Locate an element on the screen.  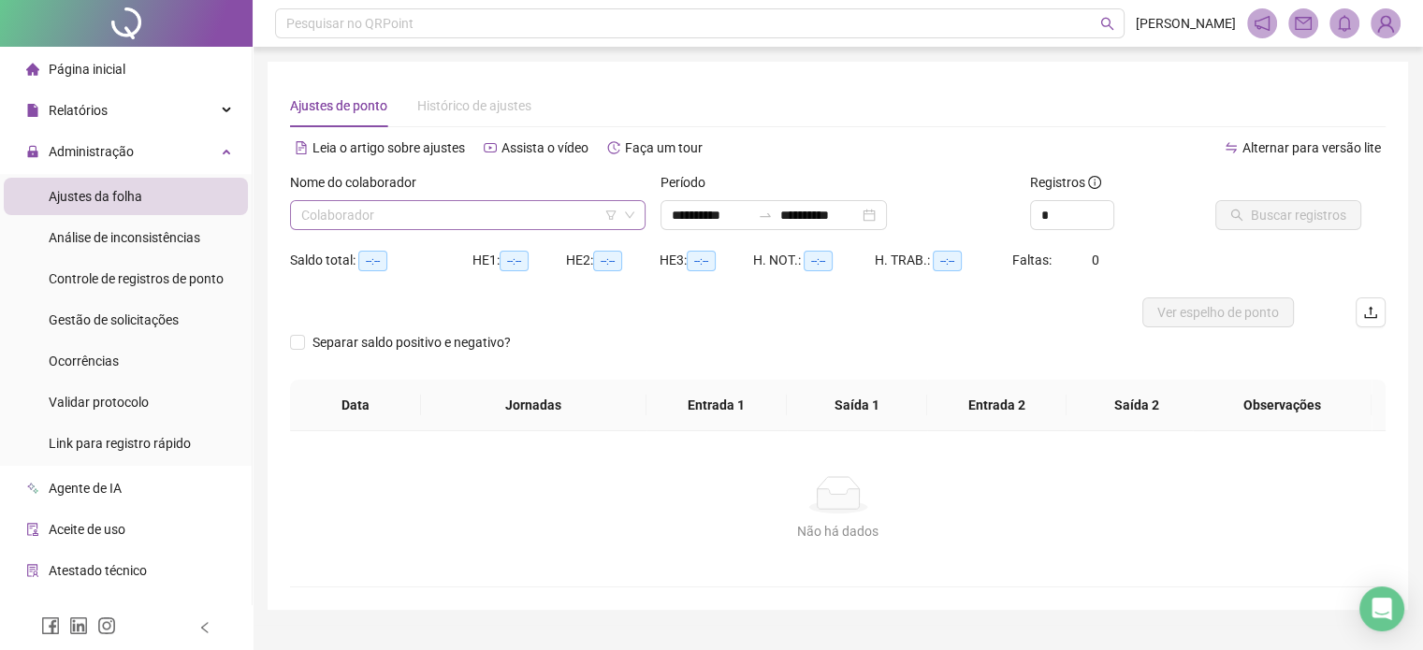
th: Data is located at coordinates (355, 405).